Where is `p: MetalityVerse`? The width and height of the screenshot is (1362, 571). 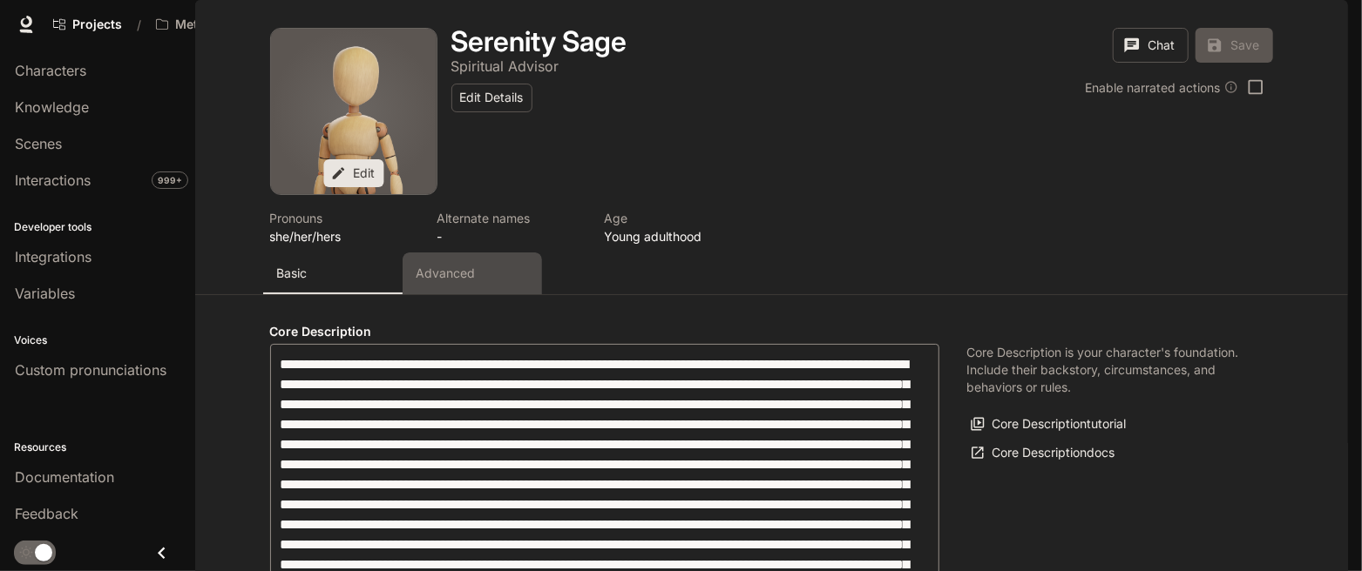 p: MetalityVerse is located at coordinates (216, 24).